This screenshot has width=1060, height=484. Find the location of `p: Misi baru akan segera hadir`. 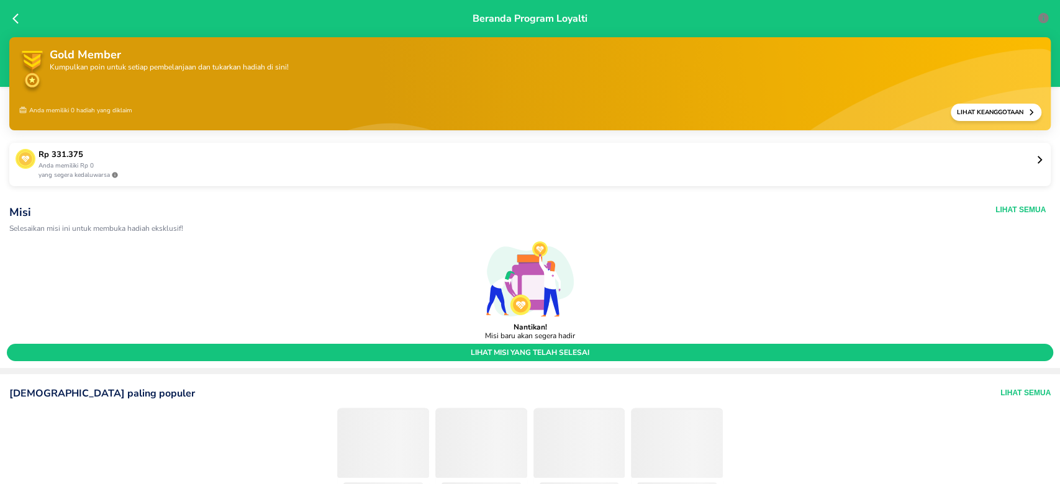

p: Misi baru akan segera hadir is located at coordinates (530, 336).